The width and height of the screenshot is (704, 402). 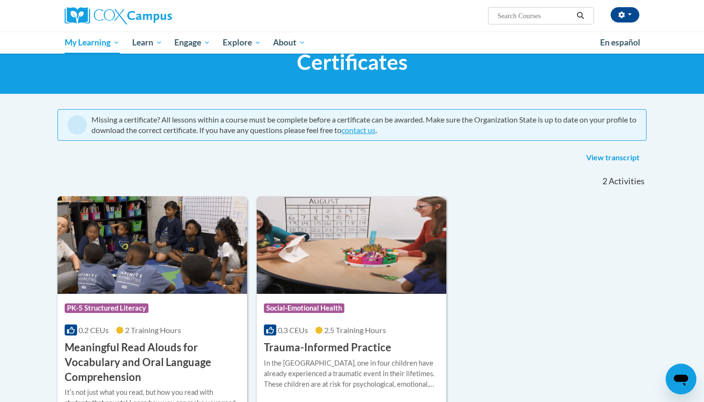 I want to click on img: Cox Campus, so click(x=118, y=16).